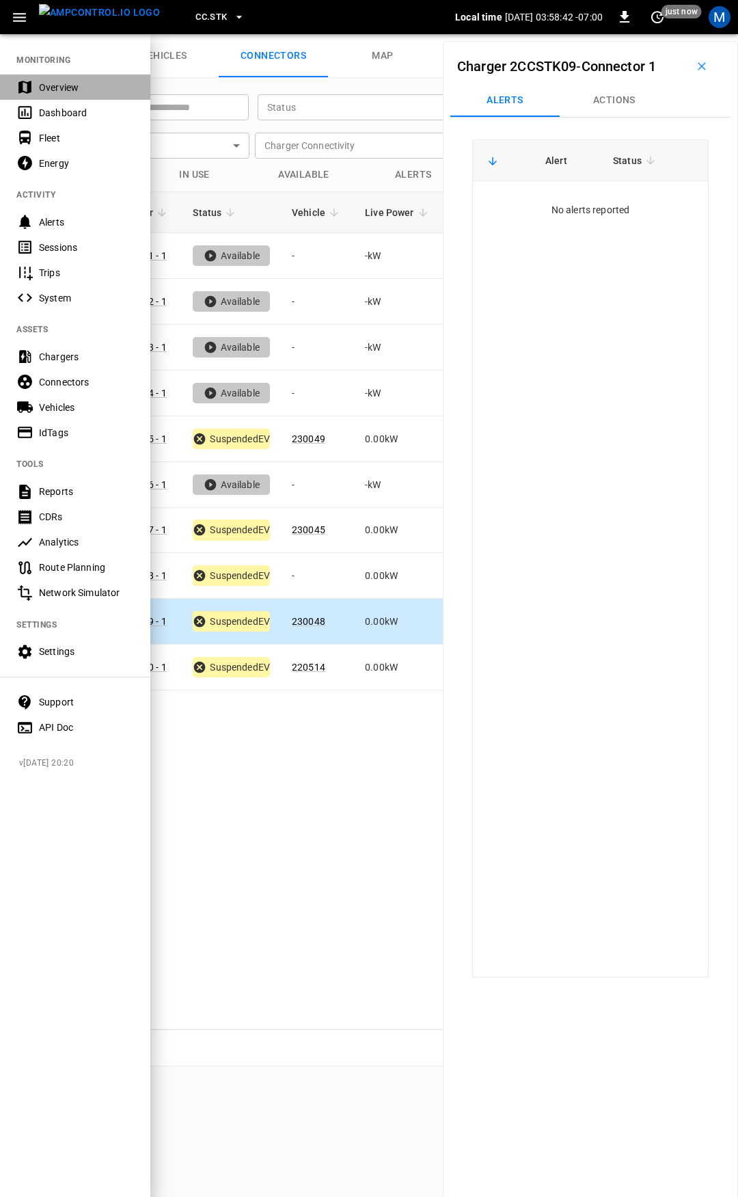  I want to click on div: profile-icon, so click(720, 17).